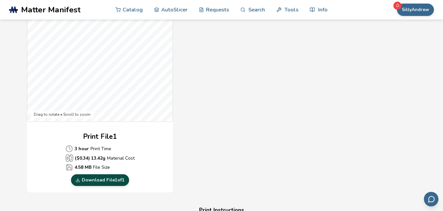 This screenshot has width=443, height=211. I want to click on div: Drag to rotate • Scroll to zoom, so click(62, 115).